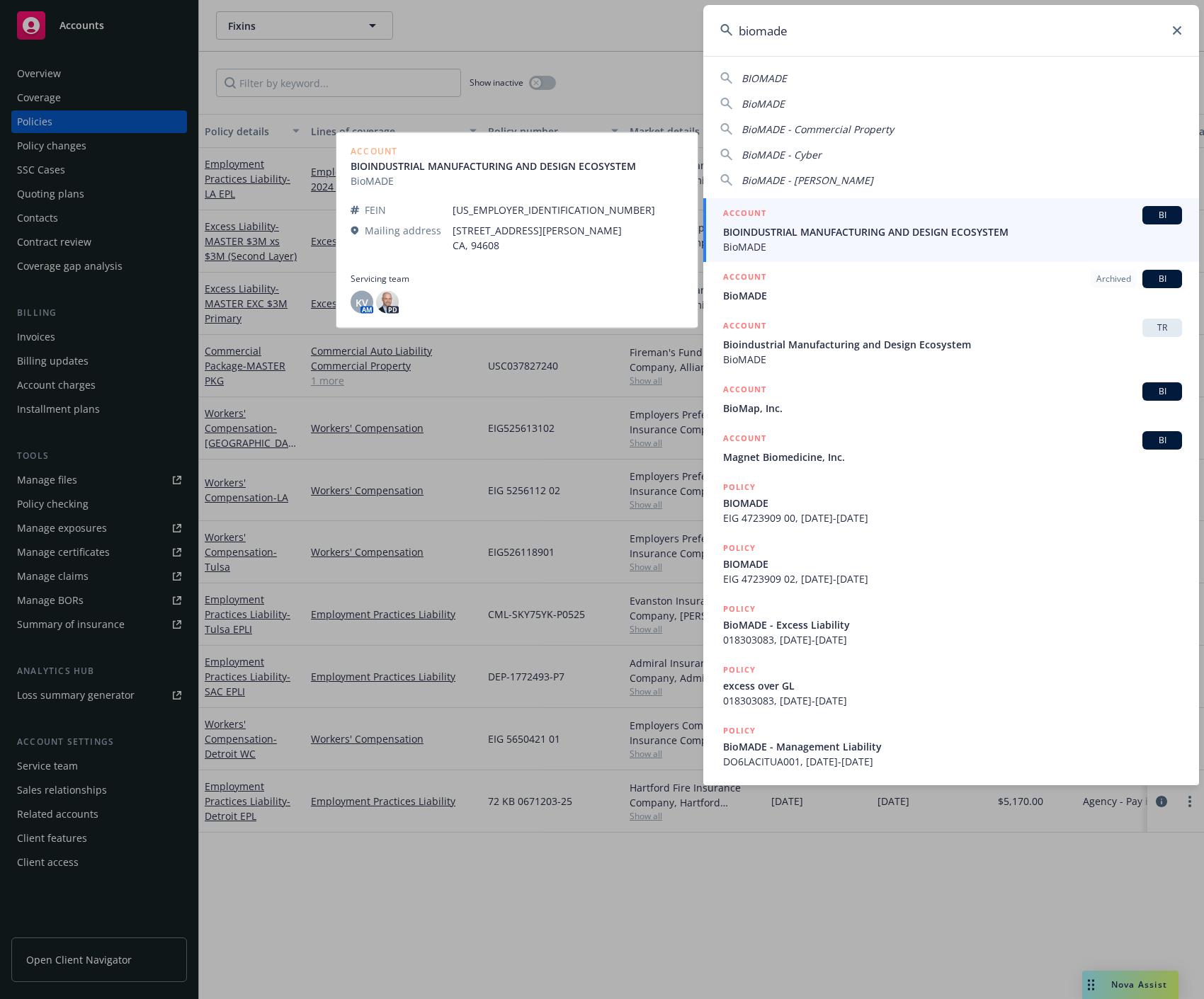  Describe the element at coordinates (953, 686) in the screenshot. I see `span: excess over GL` at that location.